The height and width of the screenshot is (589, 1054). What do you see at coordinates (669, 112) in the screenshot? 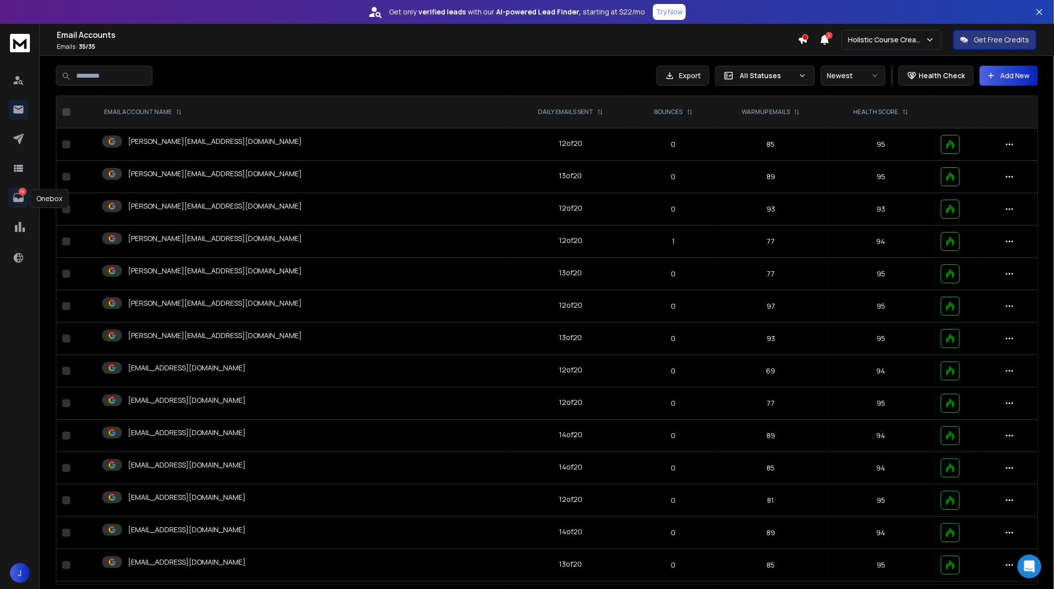
I see `p: BOUNCES` at bounding box center [669, 112].